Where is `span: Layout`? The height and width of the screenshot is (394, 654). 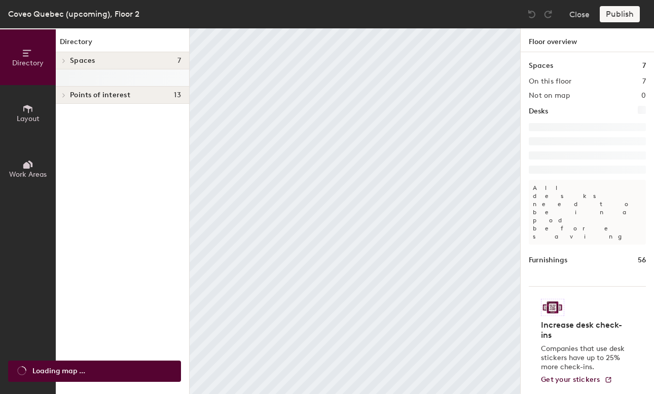 span: Layout is located at coordinates (28, 119).